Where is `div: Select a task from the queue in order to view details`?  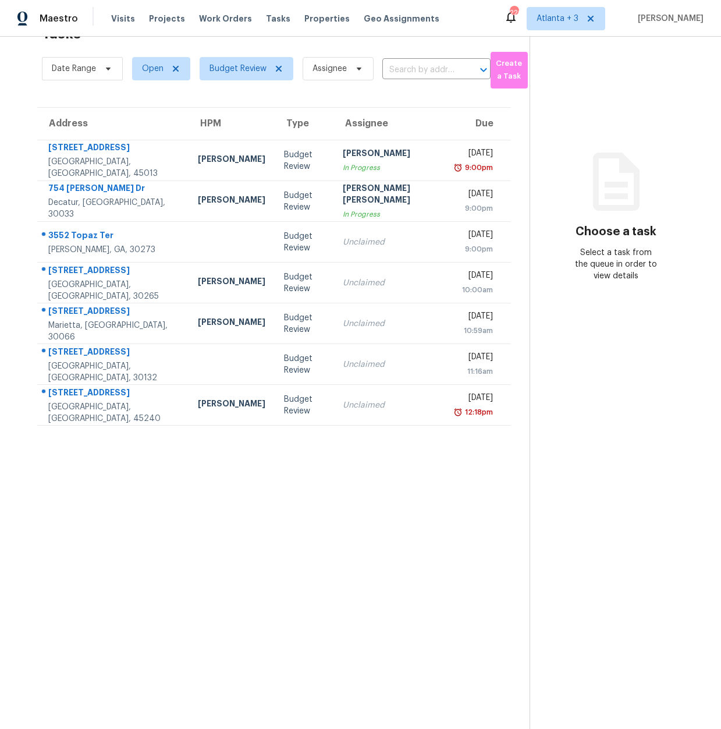
div: Select a task from the queue in order to view details is located at coordinates (616, 264).